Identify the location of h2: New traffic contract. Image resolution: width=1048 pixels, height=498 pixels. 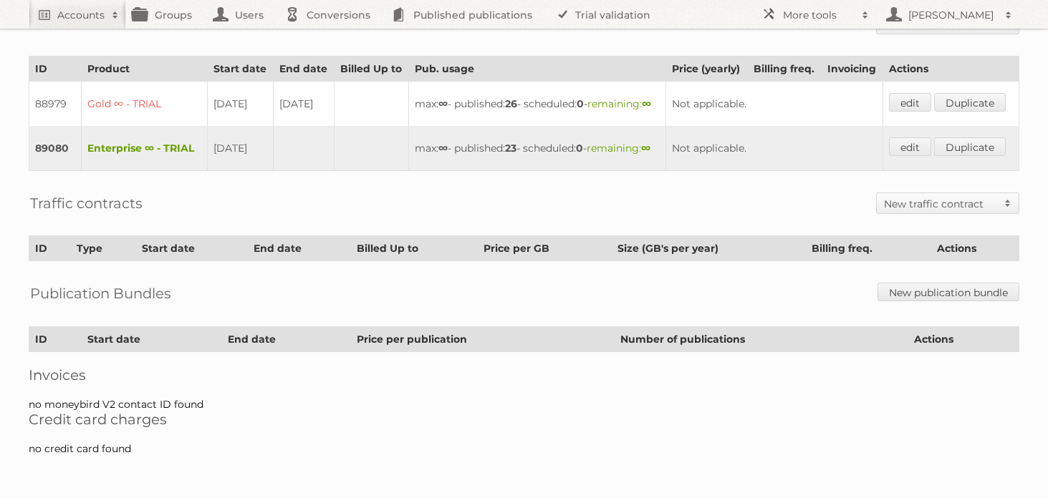
(940, 204).